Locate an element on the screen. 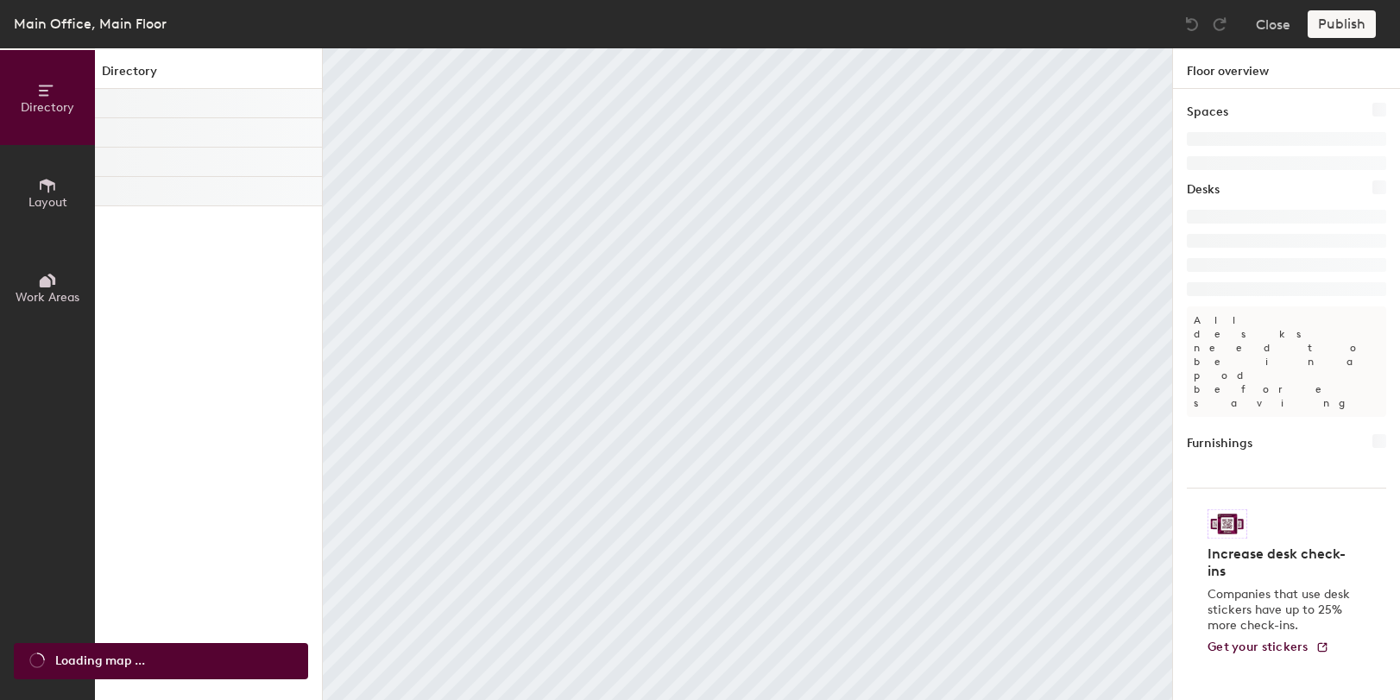 The width and height of the screenshot is (1400, 700). h1: Furnishings is located at coordinates (1219, 444).